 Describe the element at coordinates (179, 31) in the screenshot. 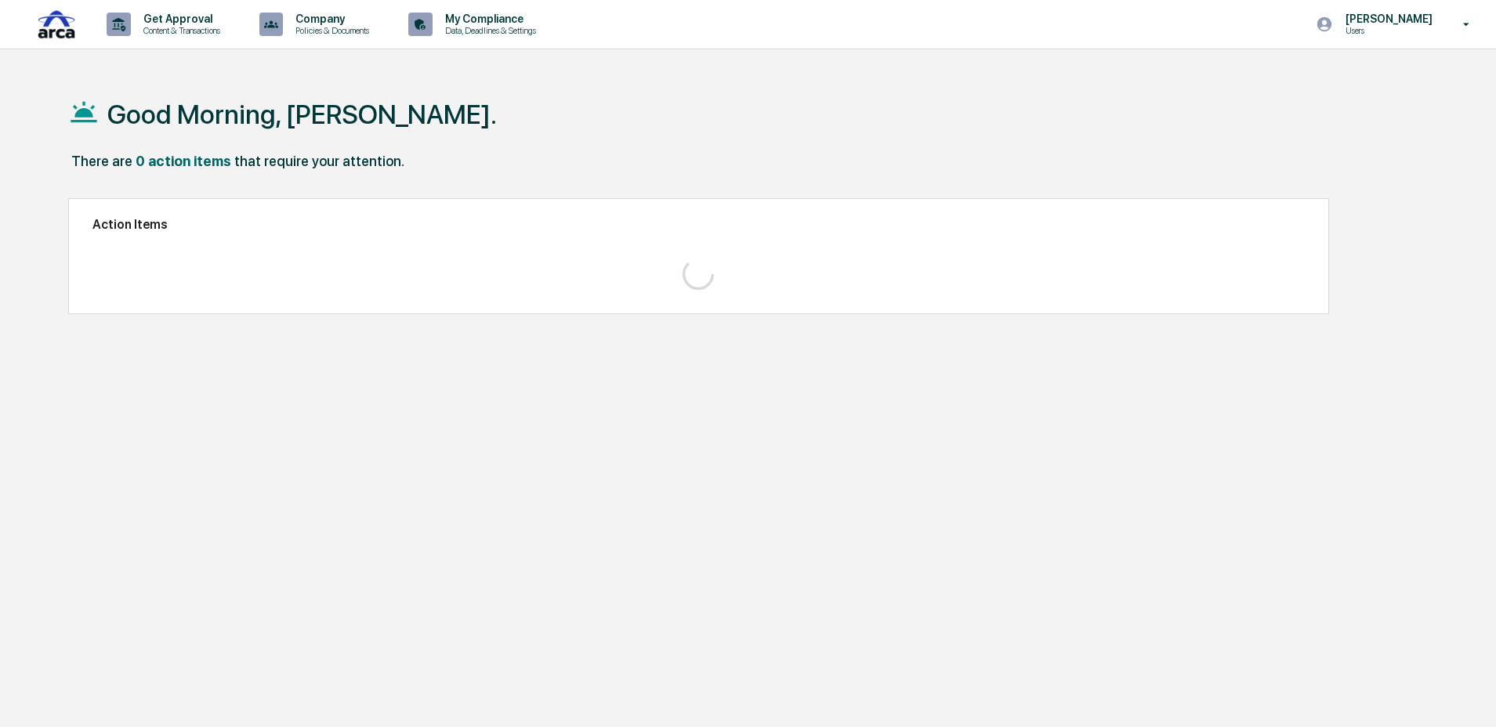

I see `p: Content & Transactions` at that location.